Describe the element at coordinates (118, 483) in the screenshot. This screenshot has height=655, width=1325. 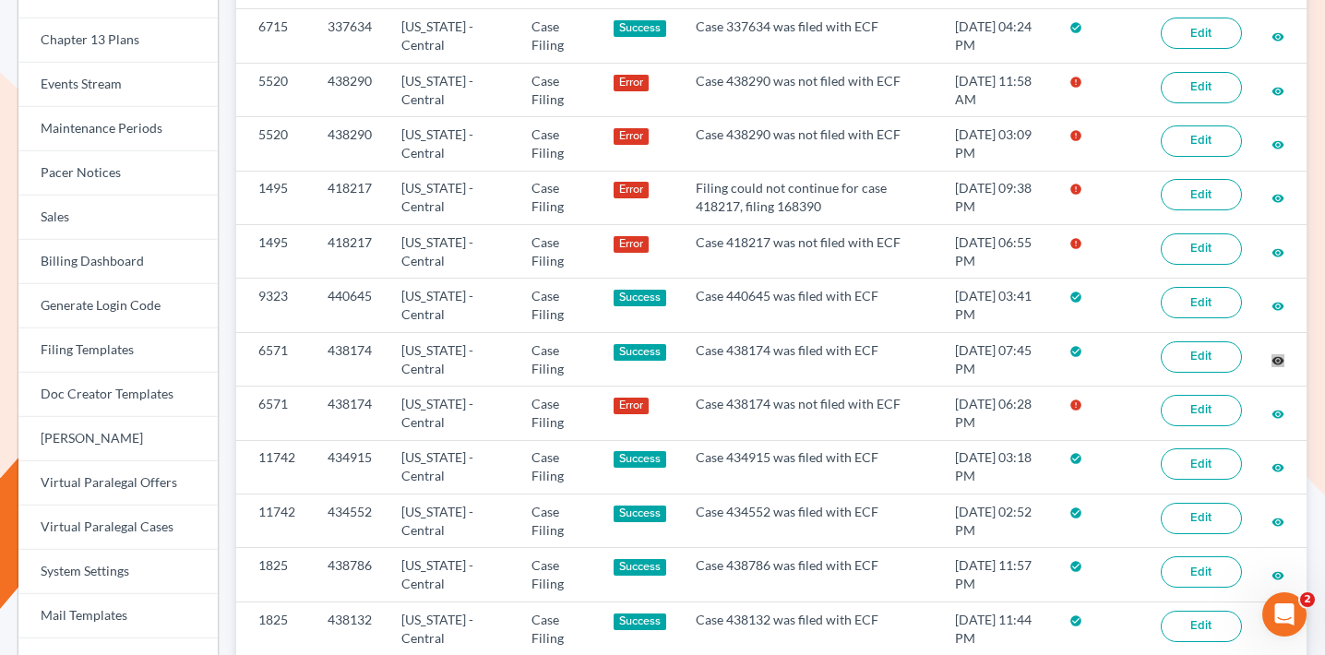
I see `a: Virtual Paralegal Offers` at that location.